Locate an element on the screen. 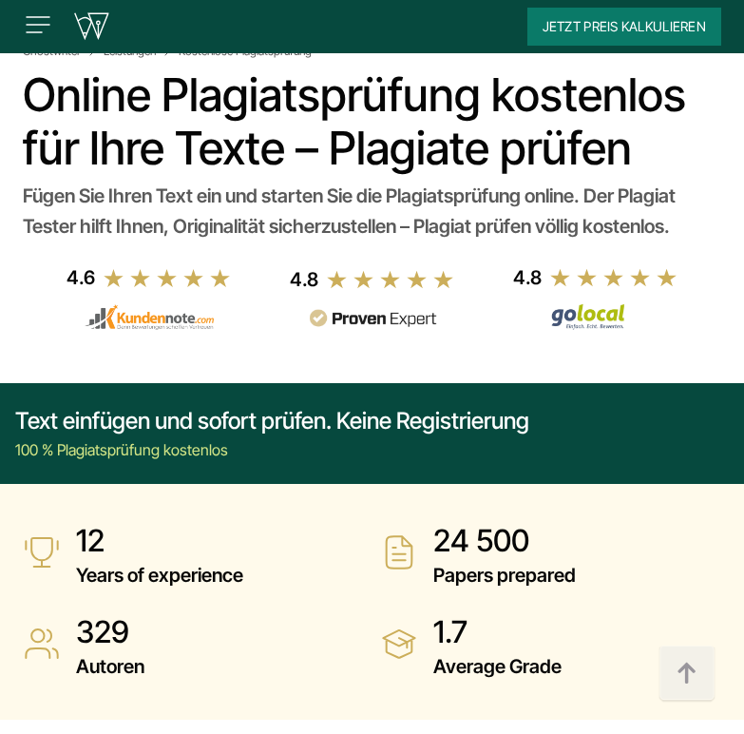 The height and width of the screenshot is (734, 744). div: 100 % Plagiatsprüfung kostenlos is located at coordinates (272, 450).